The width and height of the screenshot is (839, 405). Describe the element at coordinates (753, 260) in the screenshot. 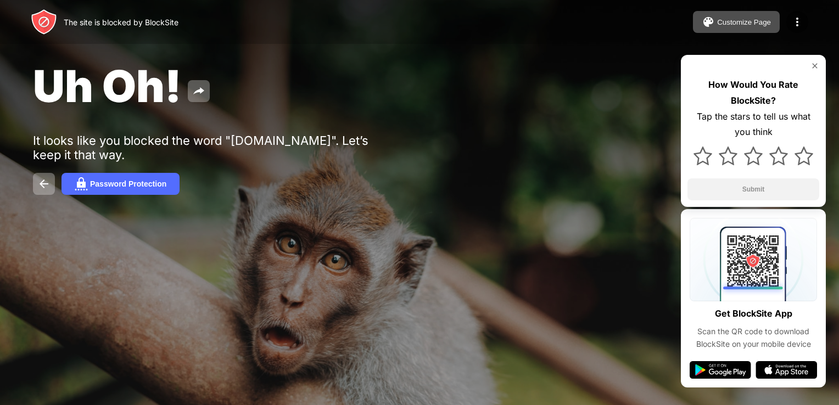

I see `img: qrcode.svg` at that location.